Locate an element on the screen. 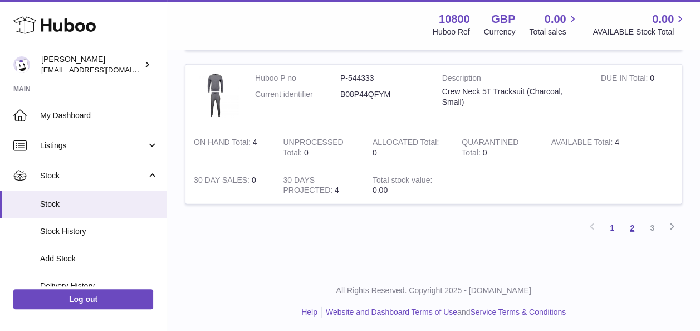 This screenshot has height=331, width=700. span: Add Stock is located at coordinates (99, 258).